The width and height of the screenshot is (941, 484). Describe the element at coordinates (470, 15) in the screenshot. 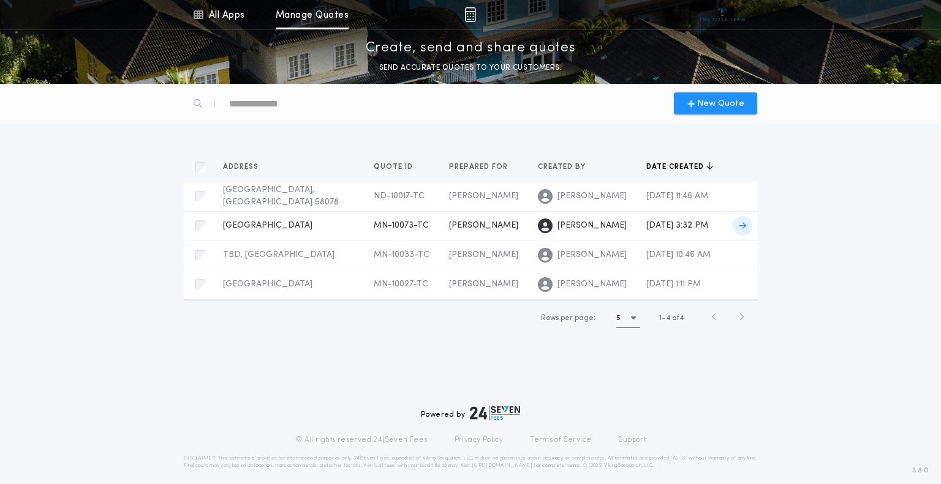

I see `img: img` at that location.